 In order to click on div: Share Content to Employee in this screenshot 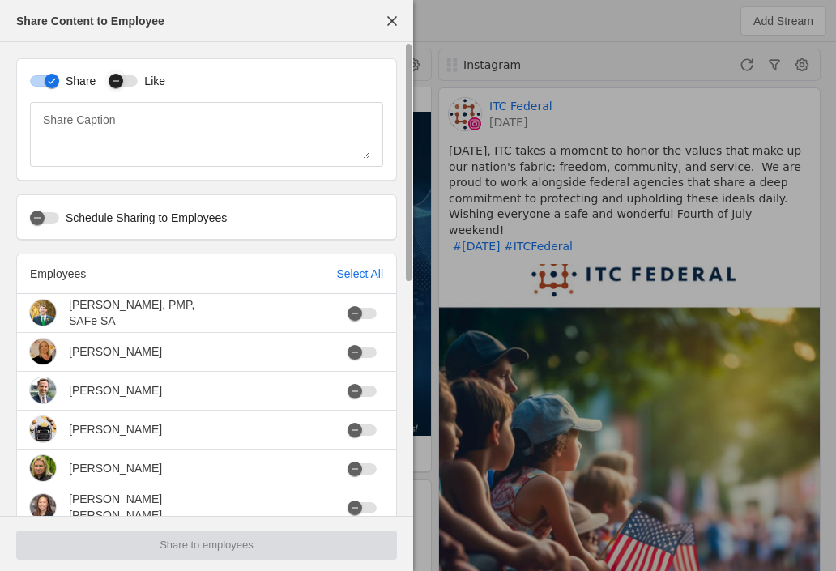, I will do `click(90, 21)`.